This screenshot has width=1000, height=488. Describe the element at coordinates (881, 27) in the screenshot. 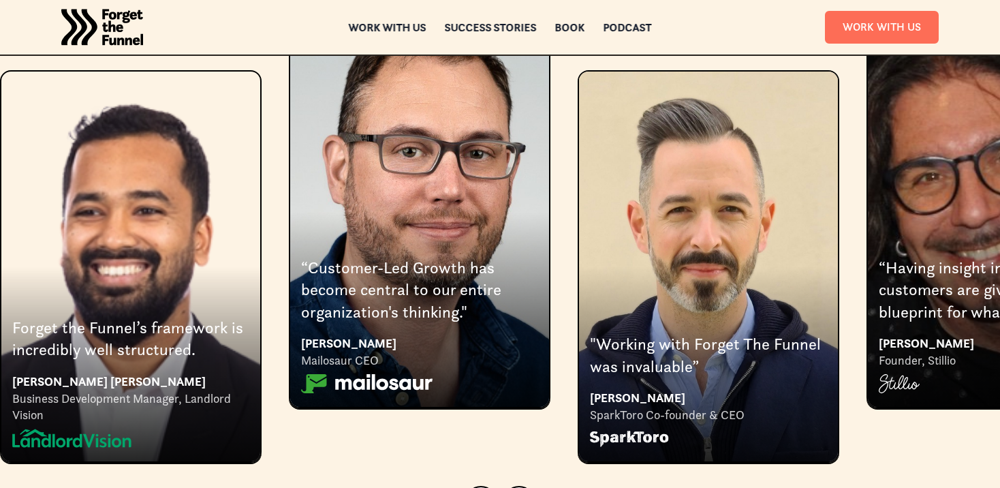

I see `a: Work With Us` at that location.